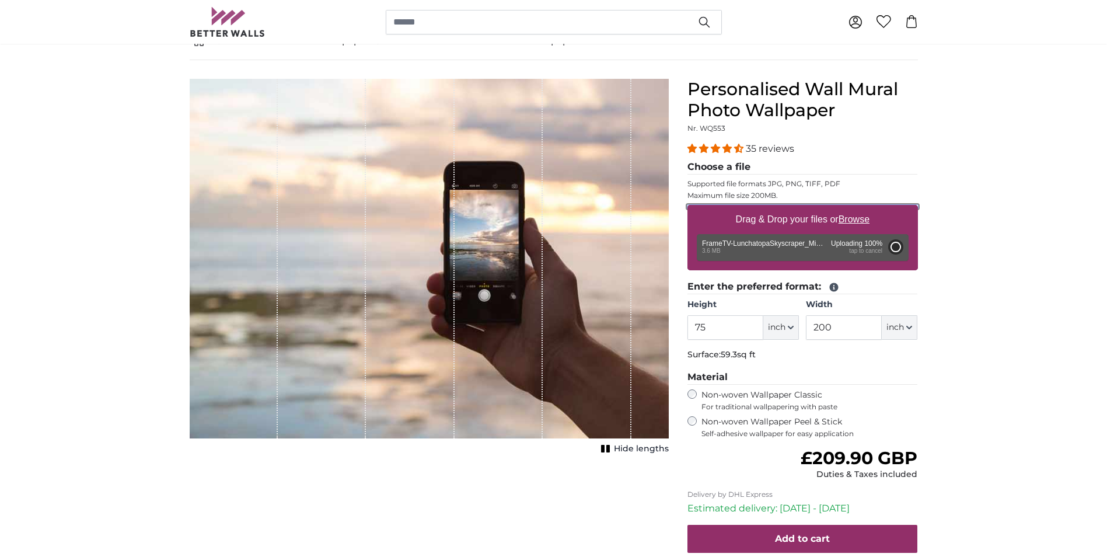 The width and height of the screenshot is (1107, 557). I want to click on span: Nr. WQ553, so click(706, 128).